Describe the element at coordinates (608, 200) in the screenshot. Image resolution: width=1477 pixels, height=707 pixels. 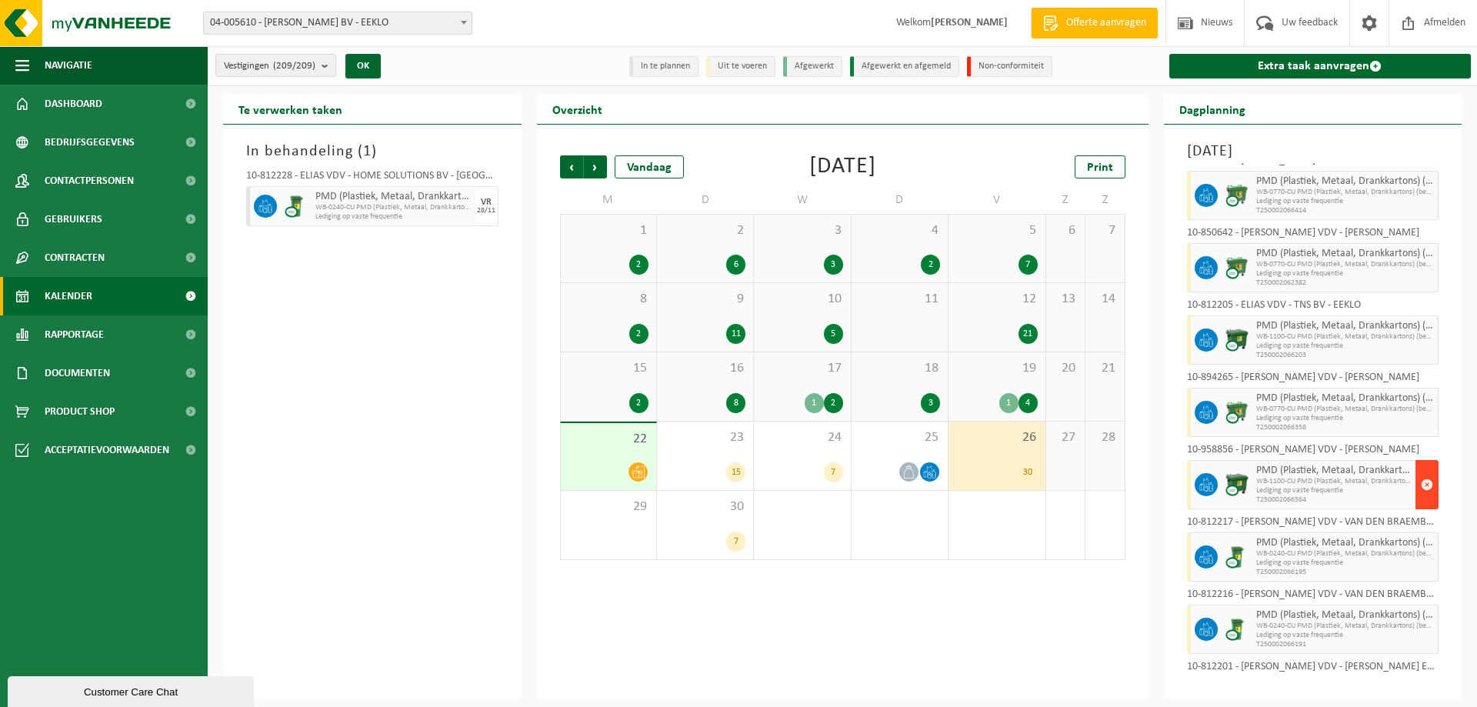
I see `td: M` at that location.